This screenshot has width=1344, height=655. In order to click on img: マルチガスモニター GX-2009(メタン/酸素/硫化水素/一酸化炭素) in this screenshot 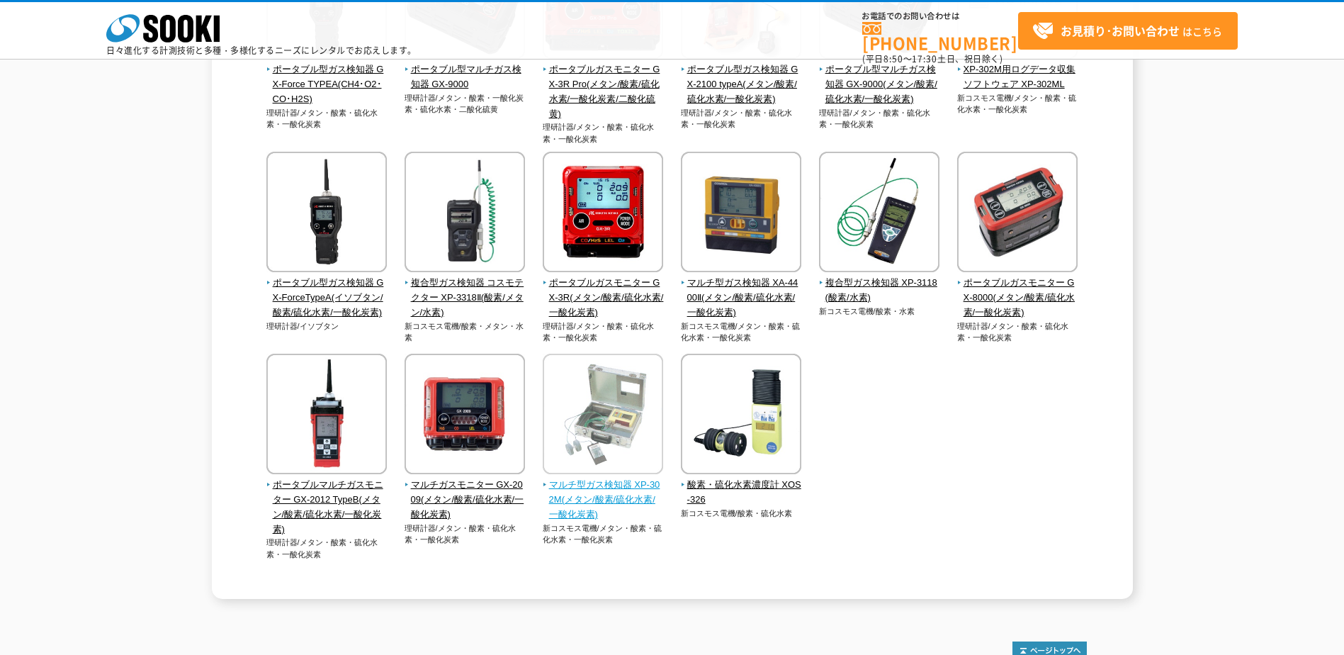, I will do `click(465, 415)`.